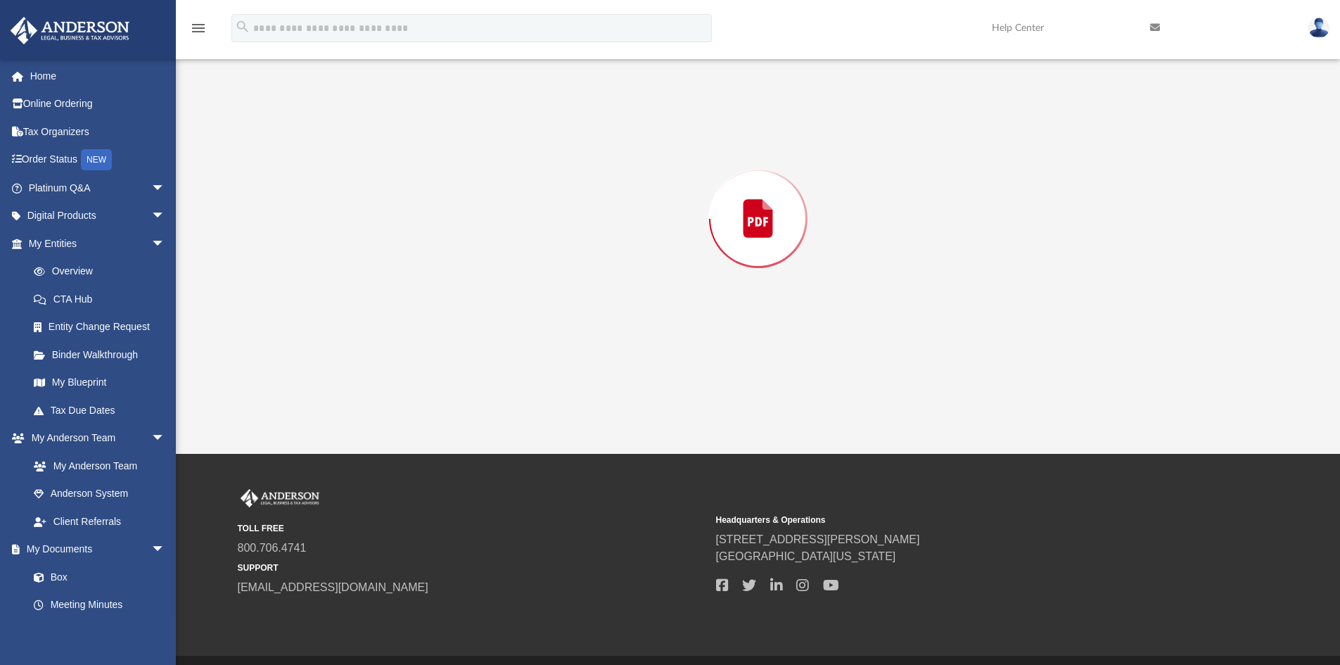 The image size is (1340, 665). Describe the element at coordinates (472, 568) in the screenshot. I see `small: SUPPORT` at that location.